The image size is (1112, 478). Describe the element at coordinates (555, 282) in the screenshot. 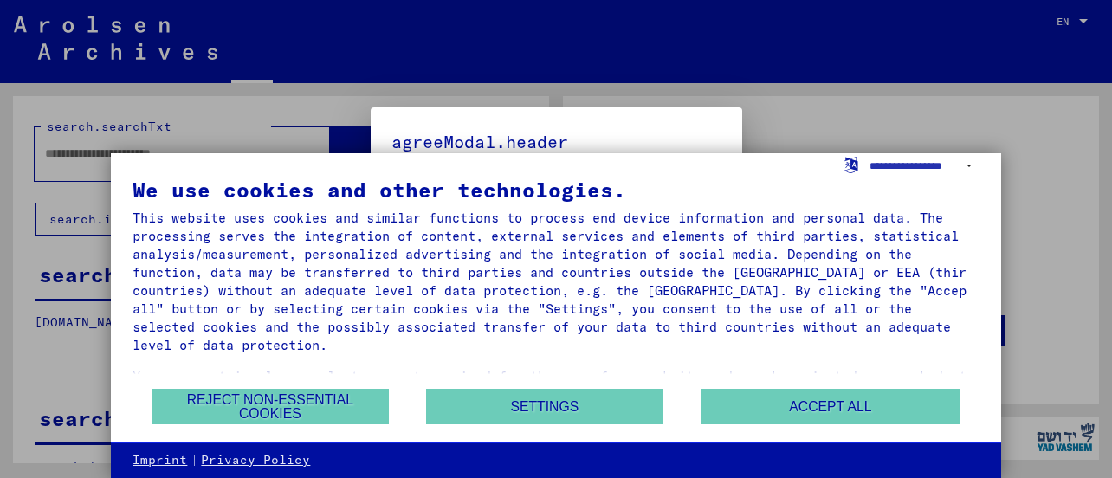

I see `div: This website uses cookies and similar functions to process end device information and personal da...` at that location.